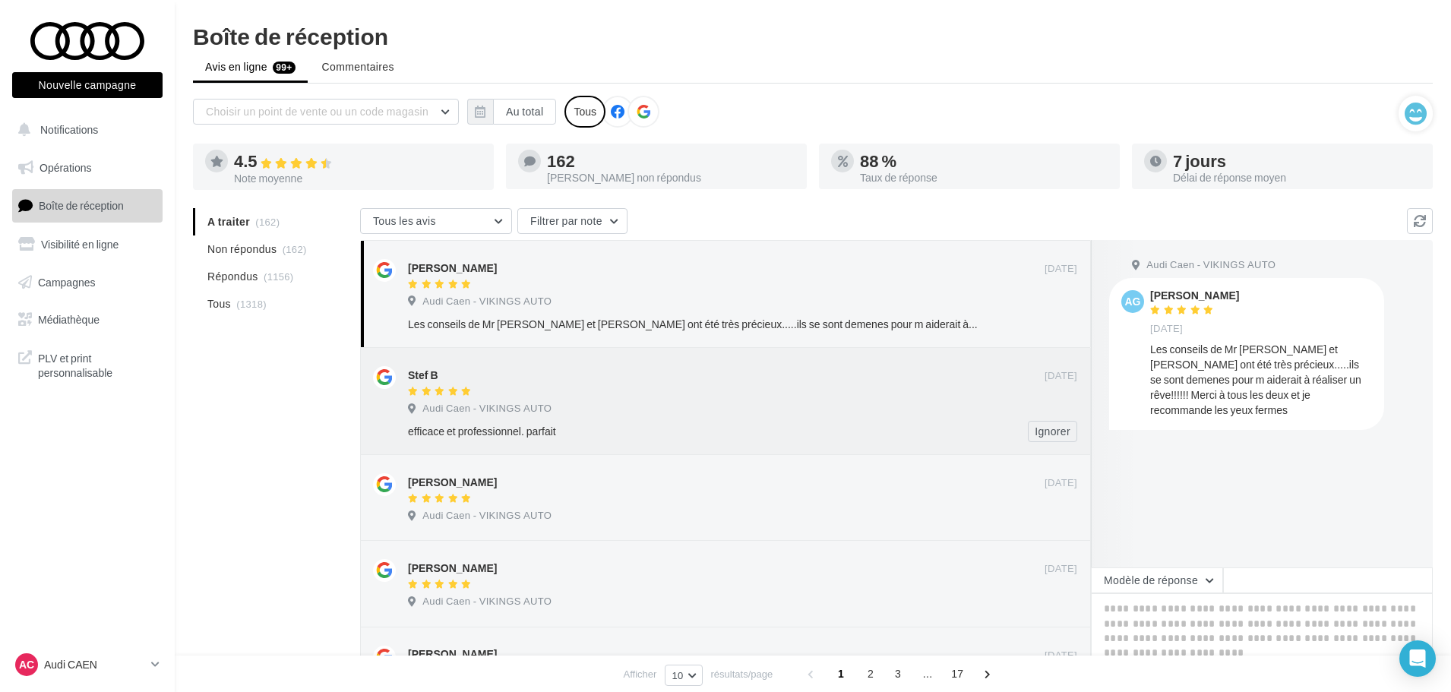  What do you see at coordinates (295, 249) in the screenshot?
I see `span: (162)` at bounding box center [295, 249].